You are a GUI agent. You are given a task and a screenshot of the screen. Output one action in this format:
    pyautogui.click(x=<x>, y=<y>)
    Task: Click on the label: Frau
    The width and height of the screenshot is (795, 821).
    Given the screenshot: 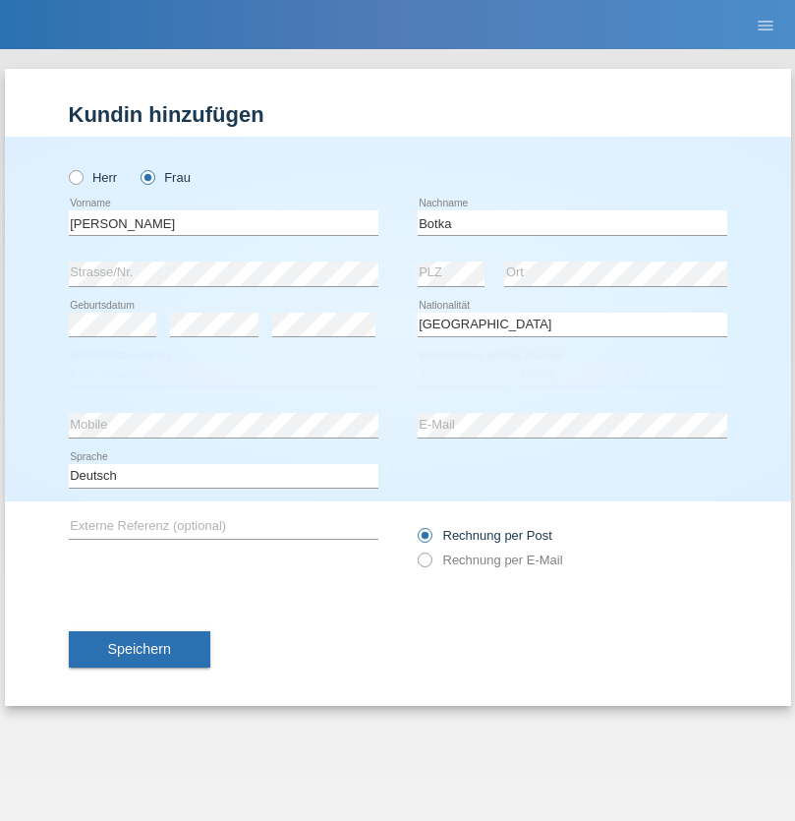 What is the action you would take?
    pyautogui.click(x=165, y=177)
    